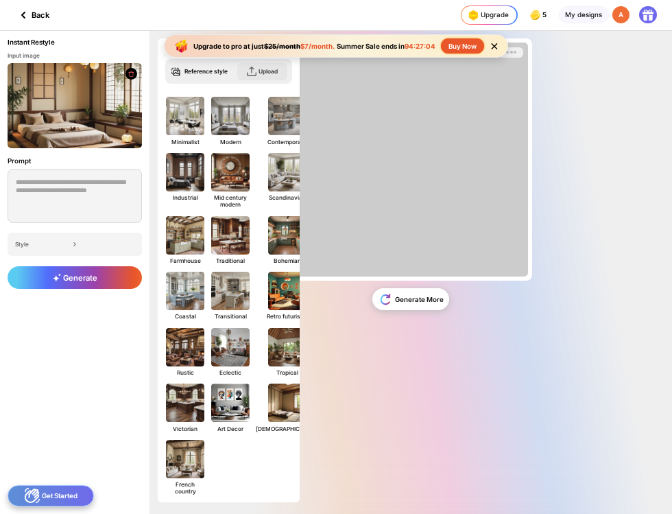 This screenshot has height=514, width=672. I want to click on img: upgrade-banner-new-year-icon.gif, so click(182, 46).